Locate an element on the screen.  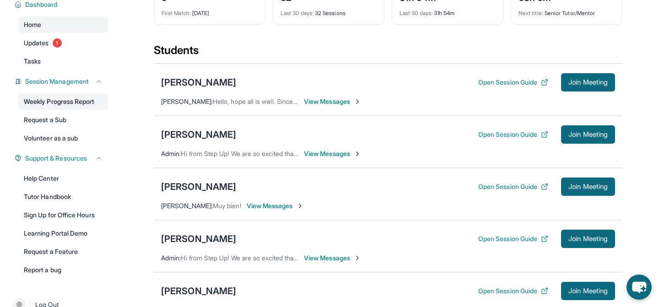
a: Request a Feature is located at coordinates (63, 252).